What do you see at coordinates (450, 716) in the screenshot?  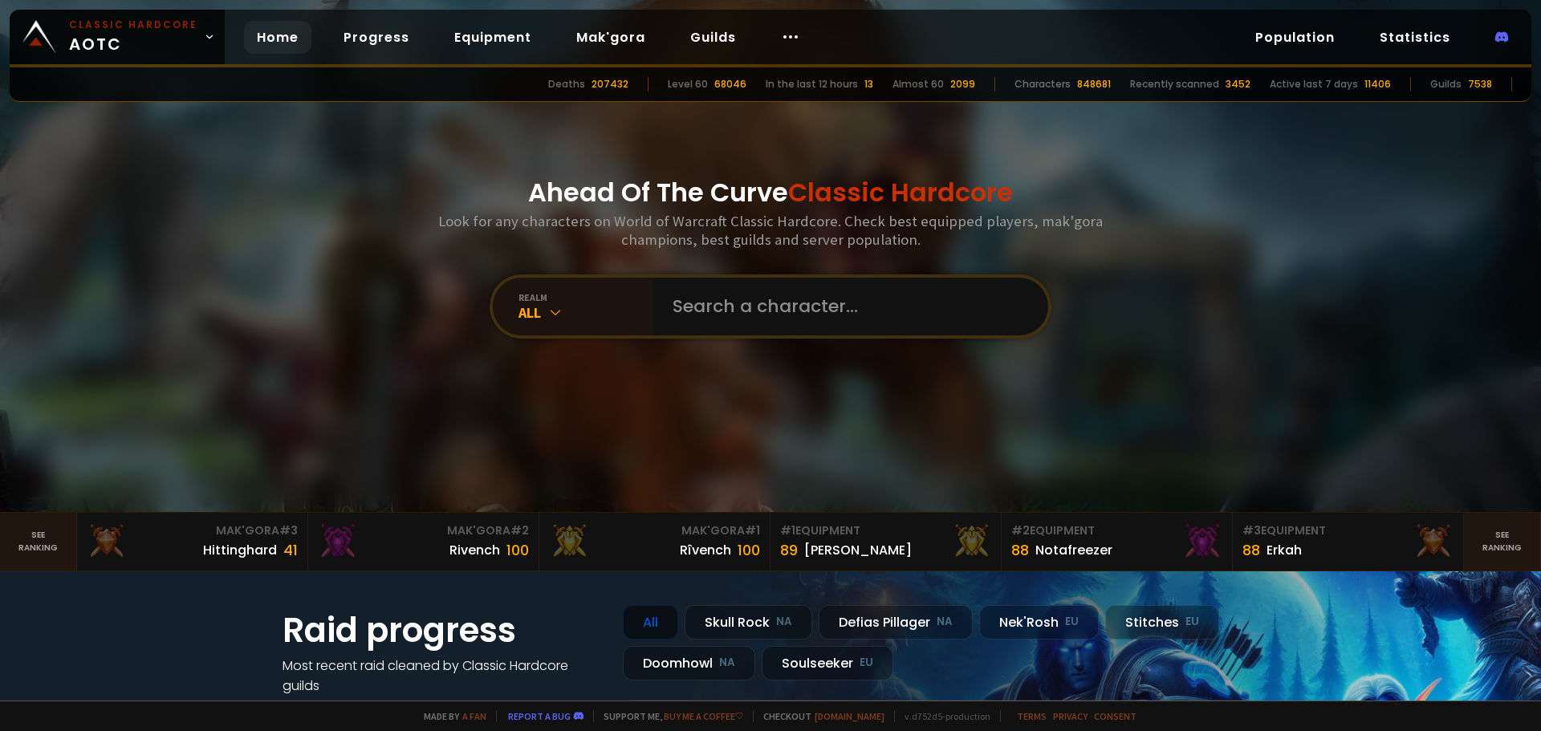 I see `span: Made by` at bounding box center [450, 716].